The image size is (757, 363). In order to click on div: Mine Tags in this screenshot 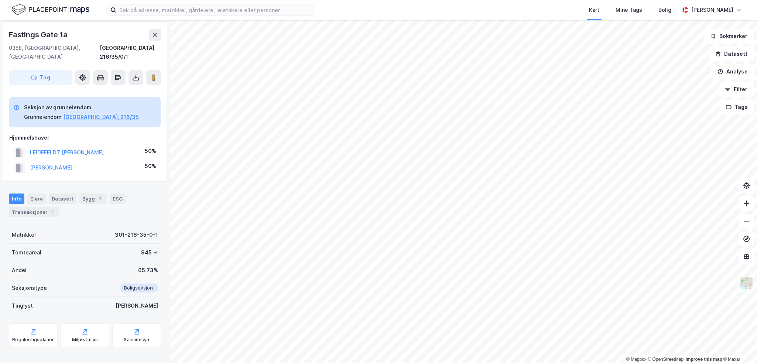, I will do `click(629, 10)`.